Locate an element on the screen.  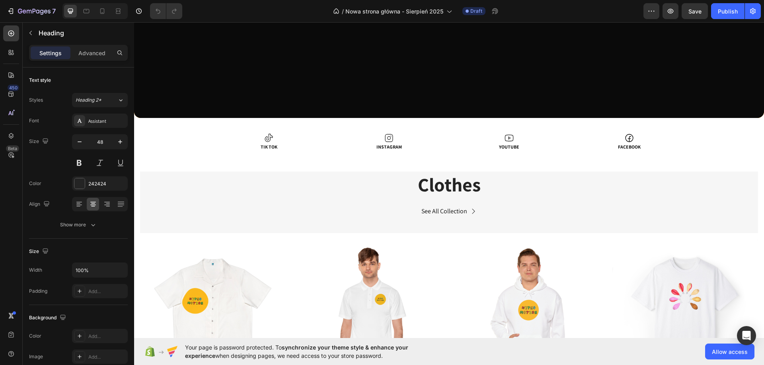
span: Heading 2* is located at coordinates (88, 100).